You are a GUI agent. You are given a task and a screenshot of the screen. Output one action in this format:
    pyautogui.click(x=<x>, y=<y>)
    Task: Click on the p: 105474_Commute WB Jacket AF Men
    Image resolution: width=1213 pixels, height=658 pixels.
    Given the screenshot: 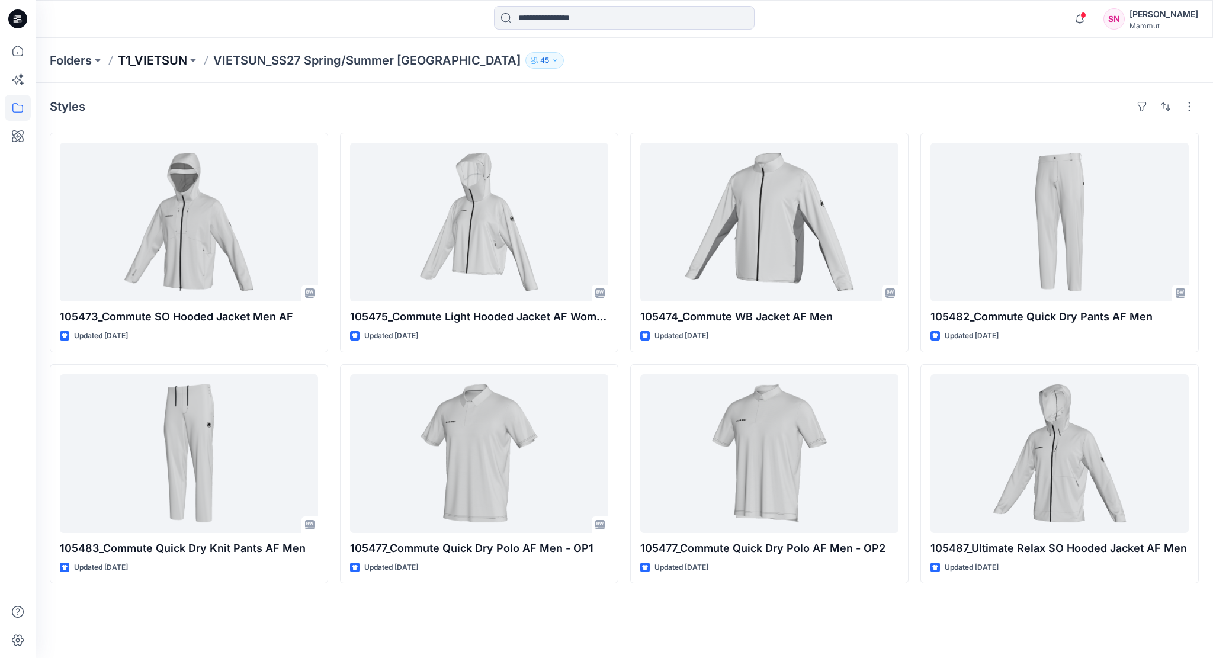 What is the action you would take?
    pyautogui.click(x=769, y=317)
    